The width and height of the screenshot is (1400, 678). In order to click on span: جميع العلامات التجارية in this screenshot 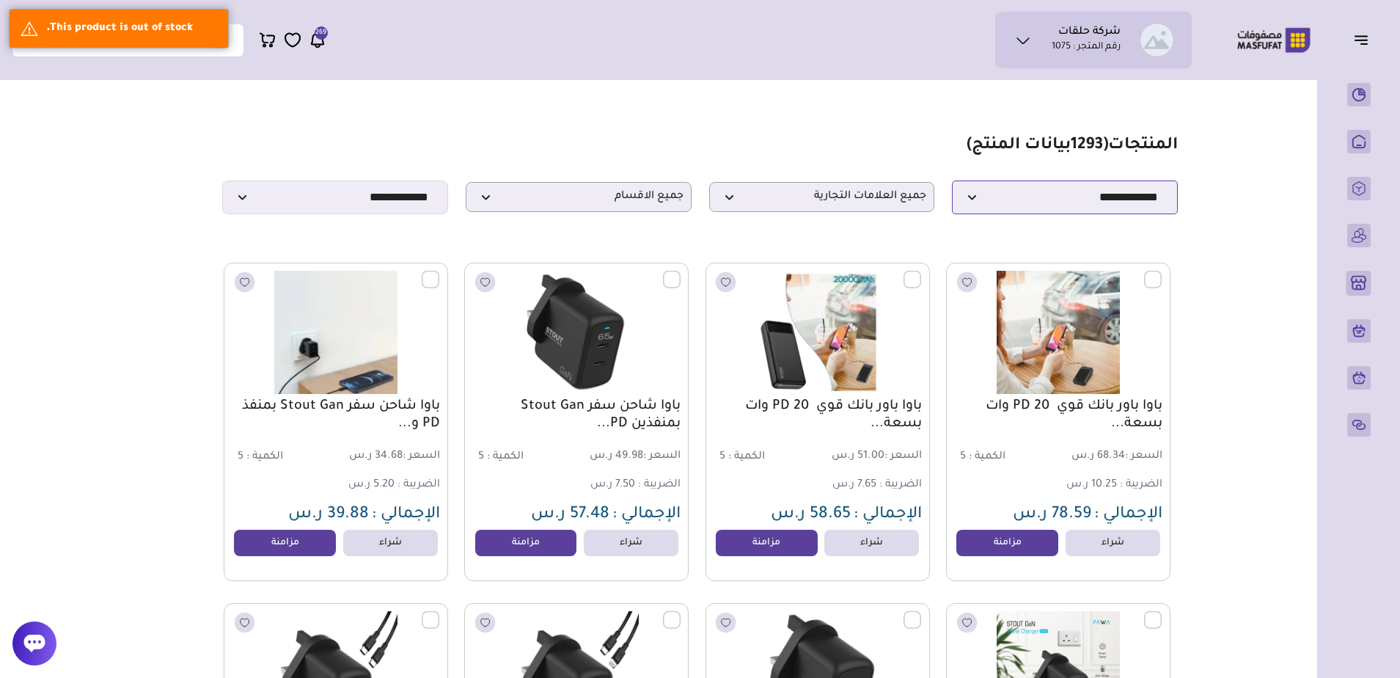, I will do `click(822, 197)`.